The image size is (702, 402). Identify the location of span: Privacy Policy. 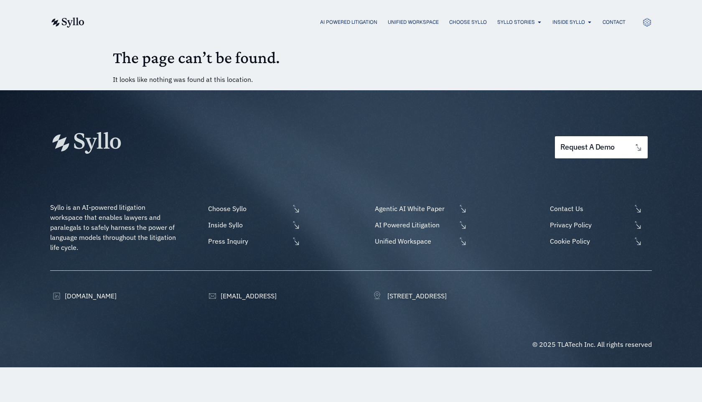
(590, 225).